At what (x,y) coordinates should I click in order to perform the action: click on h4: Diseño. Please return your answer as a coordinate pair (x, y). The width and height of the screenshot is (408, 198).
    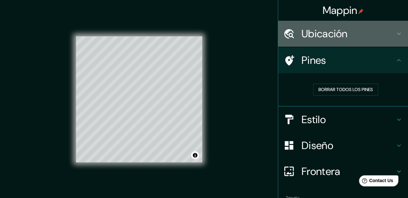
    Looking at the image, I should click on (348, 146).